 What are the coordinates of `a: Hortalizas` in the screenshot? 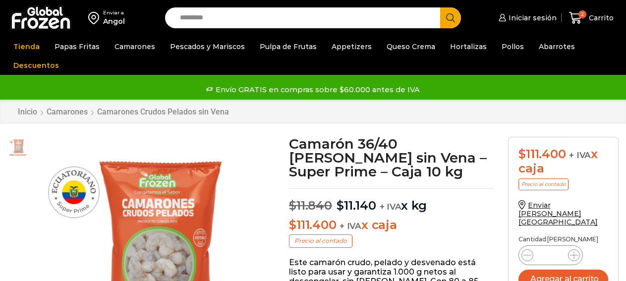 It's located at (468, 47).